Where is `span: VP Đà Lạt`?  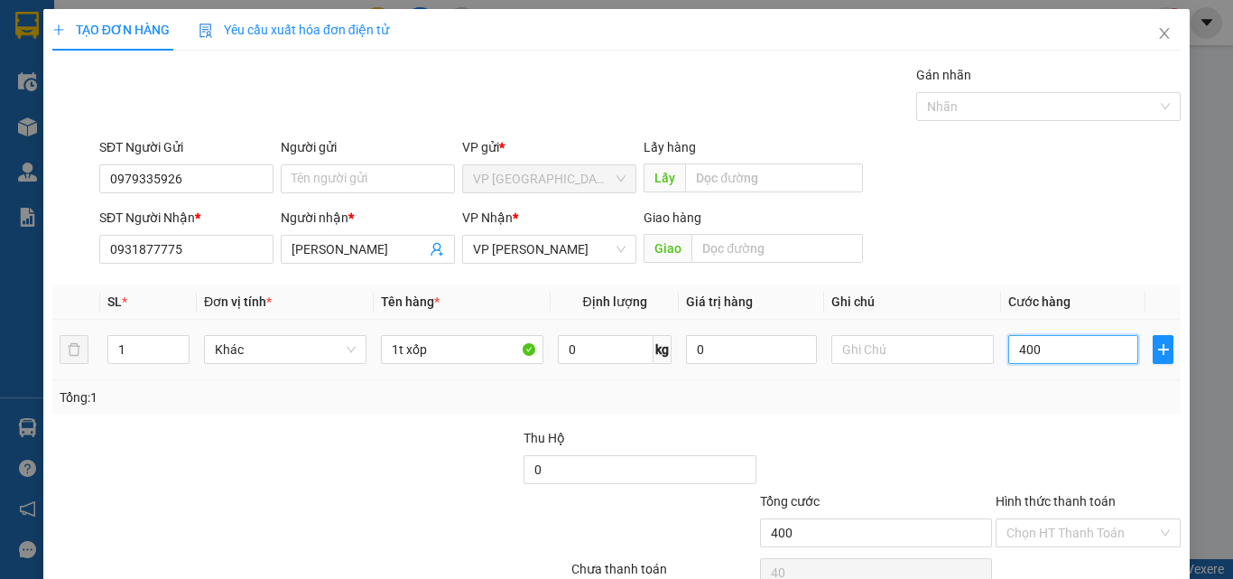 span: VP Đà Lạt is located at coordinates (549, 179).